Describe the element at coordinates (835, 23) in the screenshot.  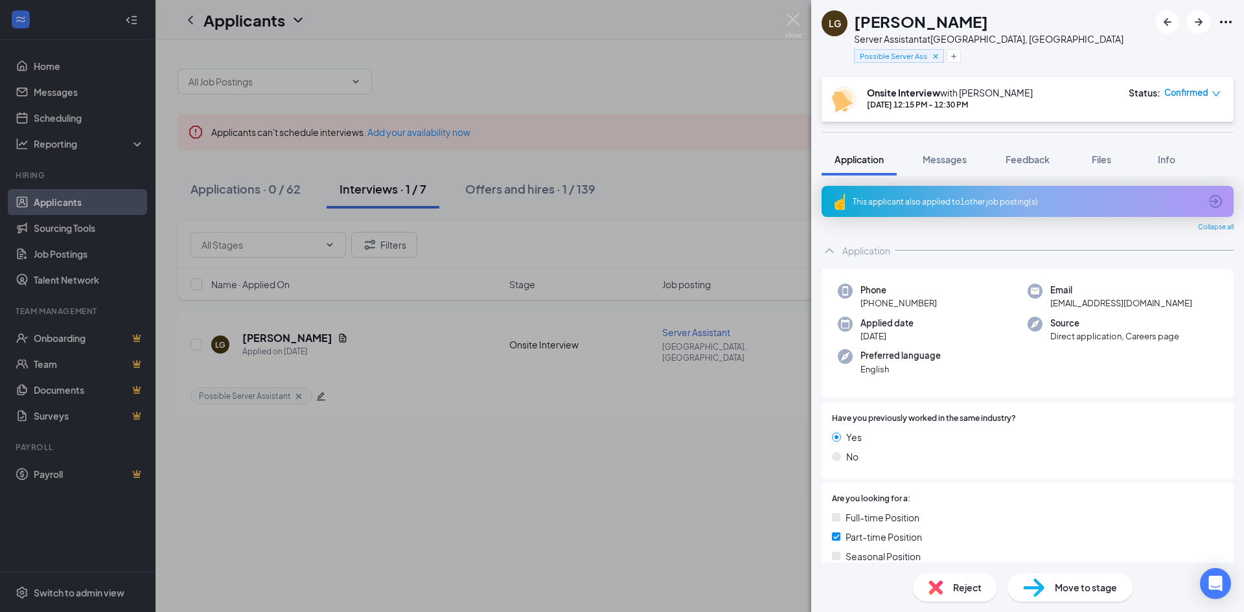
I see `div: LG` at that location.